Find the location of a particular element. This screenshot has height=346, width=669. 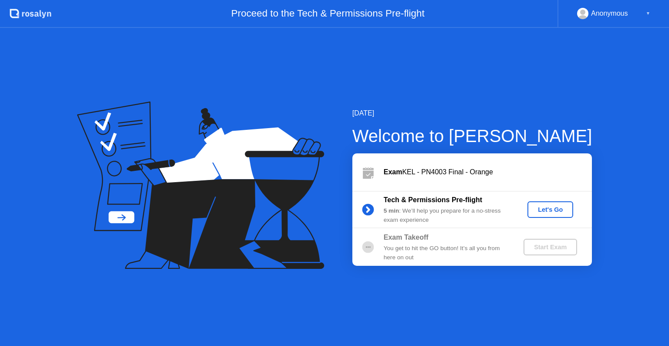

b: Tech & Permissions Pre-flight is located at coordinates (433, 199).